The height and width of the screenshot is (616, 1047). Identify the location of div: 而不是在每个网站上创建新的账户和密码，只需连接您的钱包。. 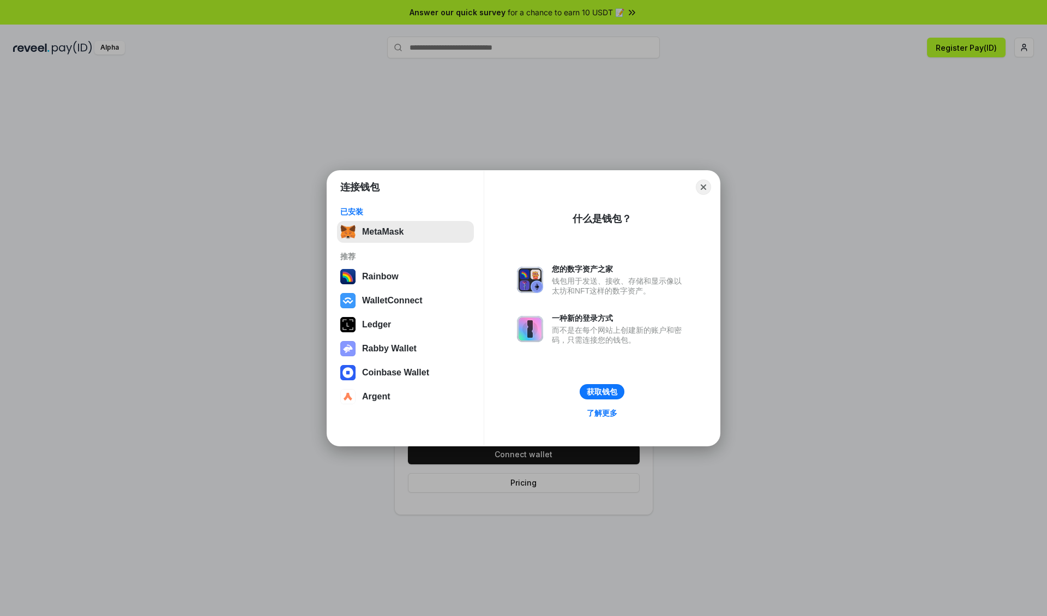
(619, 335).